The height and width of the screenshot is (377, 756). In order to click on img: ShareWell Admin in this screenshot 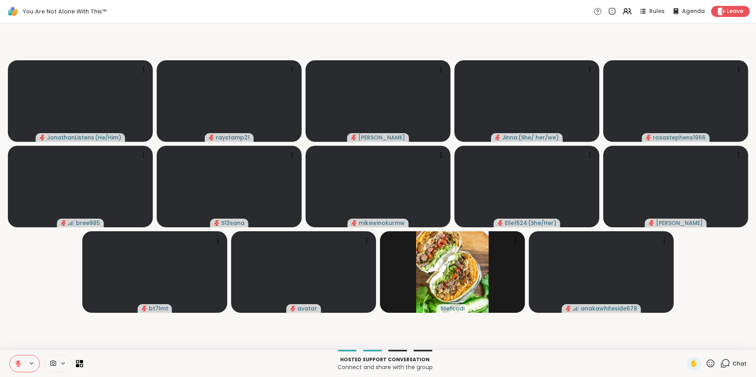, I will do `click(452, 272)`.